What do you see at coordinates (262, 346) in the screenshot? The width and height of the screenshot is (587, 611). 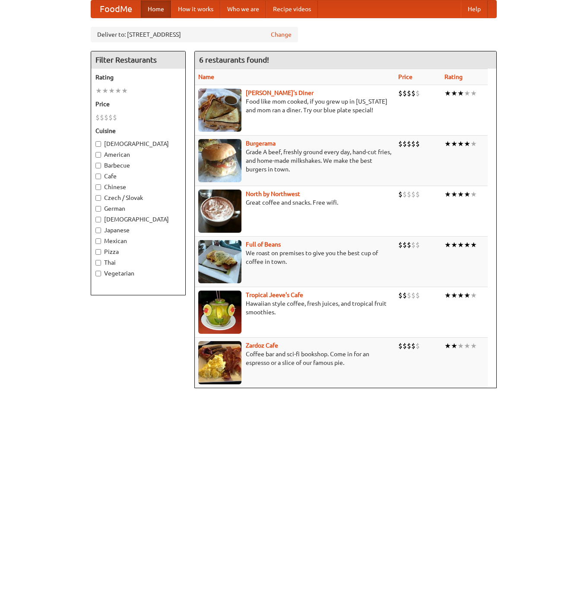 I see `a: Zardoz Cafe` at bounding box center [262, 346].